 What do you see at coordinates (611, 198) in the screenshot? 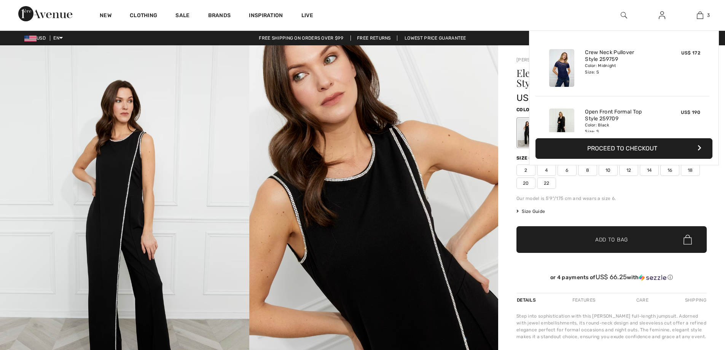
I see `div: Our model is 5'9"/175 cm and wears a size 6.` at bounding box center [611, 198].